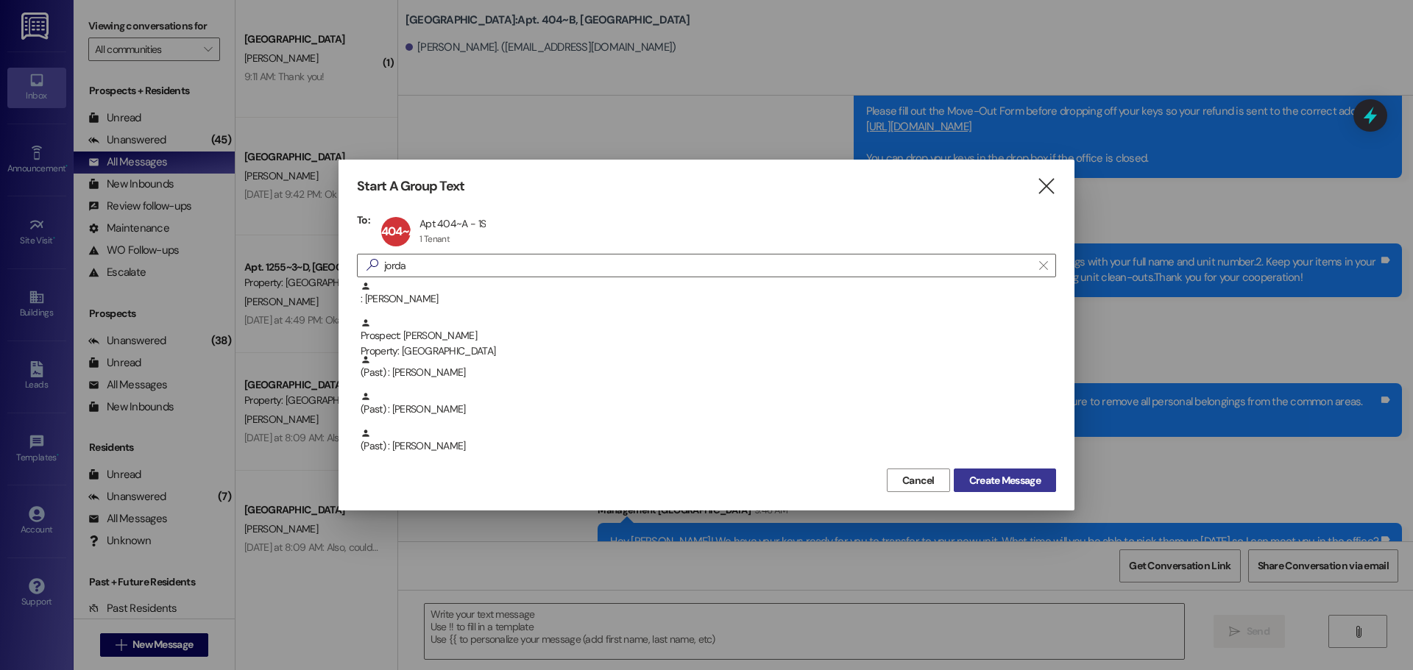 The image size is (1413, 670). I want to click on span: Cancel, so click(918, 480).